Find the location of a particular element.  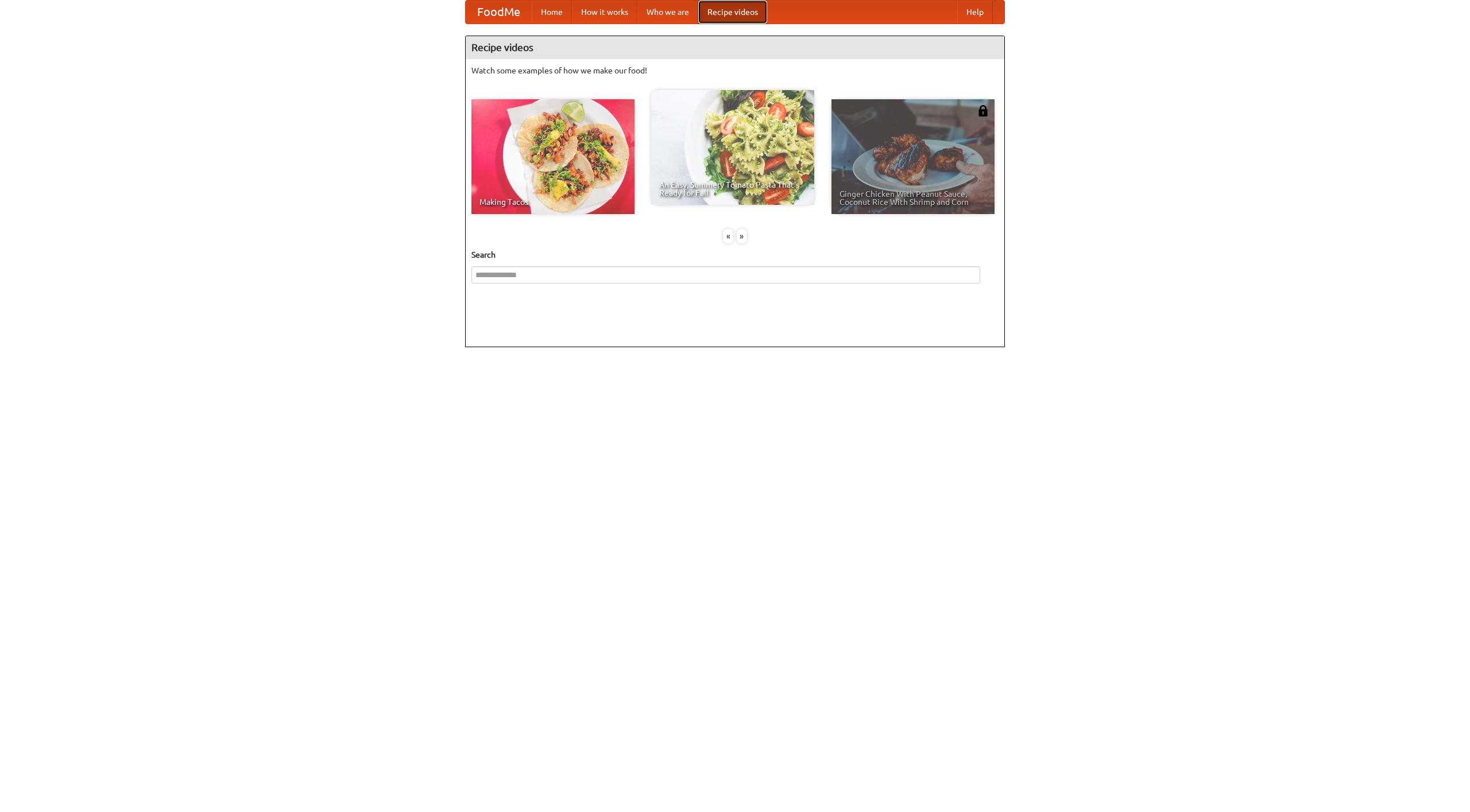

a: Who we are is located at coordinates (668, 12).